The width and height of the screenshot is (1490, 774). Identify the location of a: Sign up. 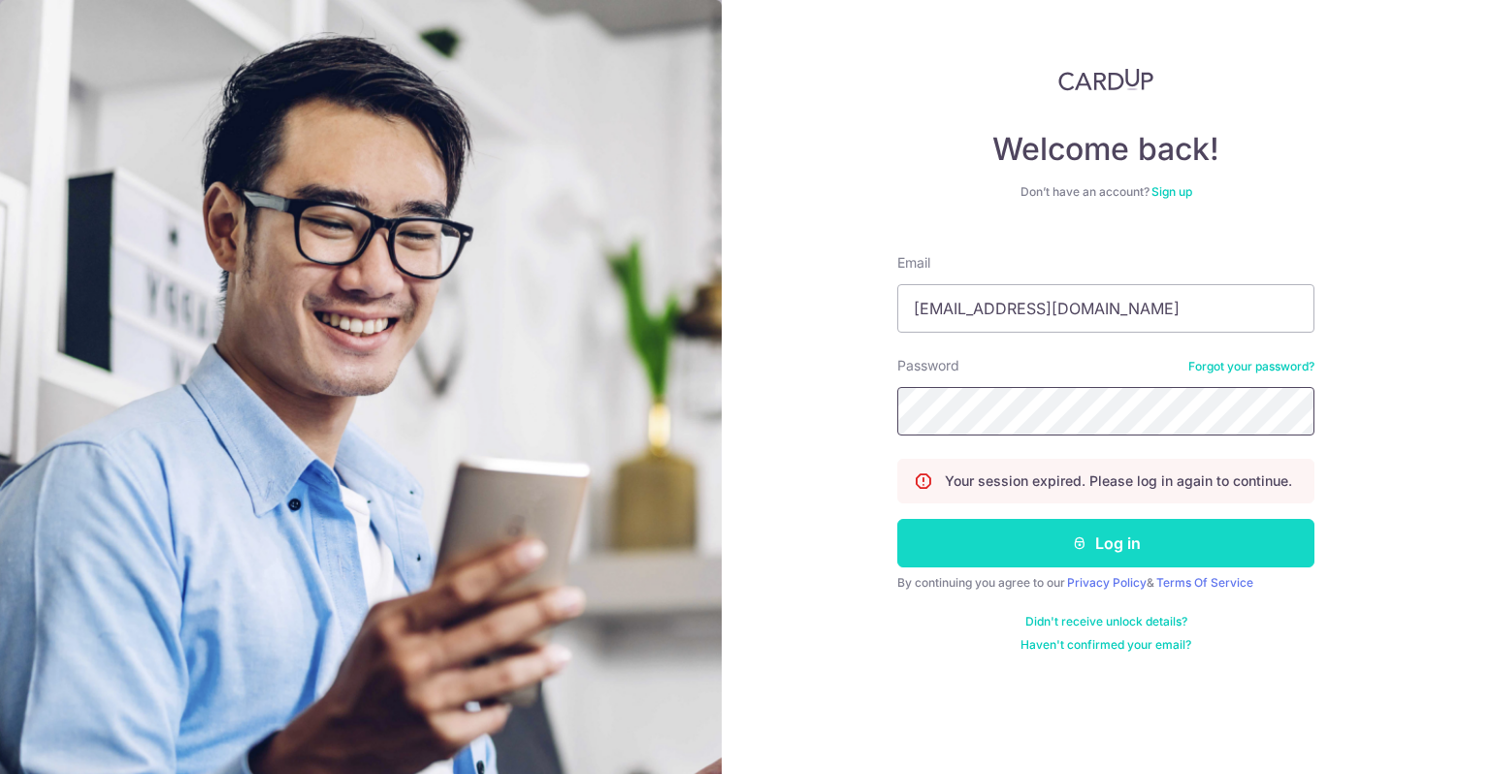
(1172, 191).